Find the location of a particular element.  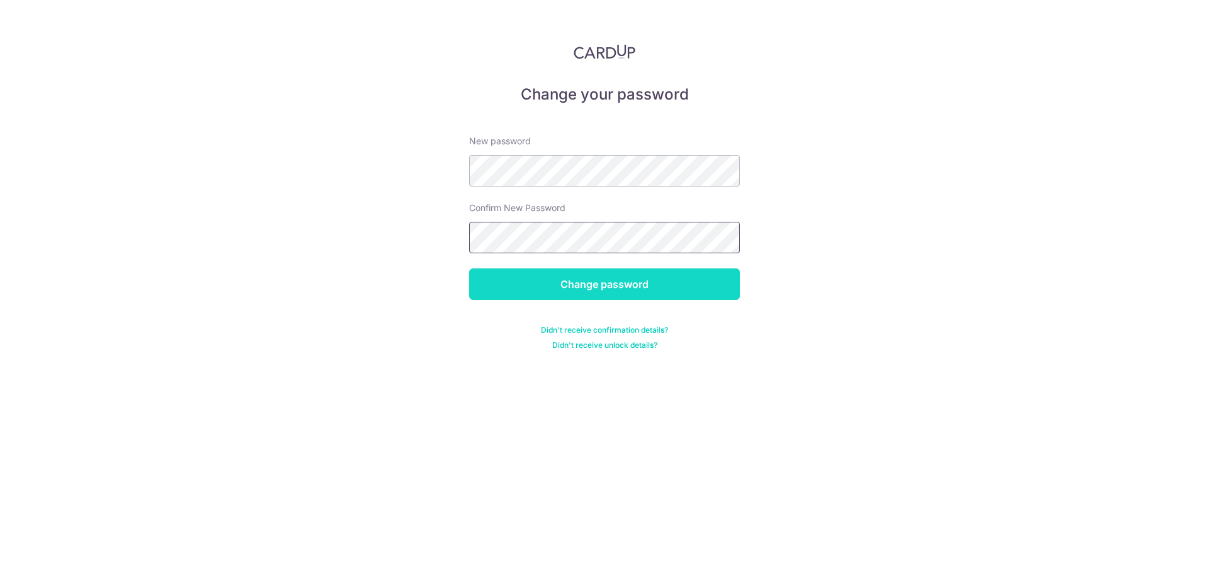

a: Didn't receive confirmation details? is located at coordinates (604, 330).